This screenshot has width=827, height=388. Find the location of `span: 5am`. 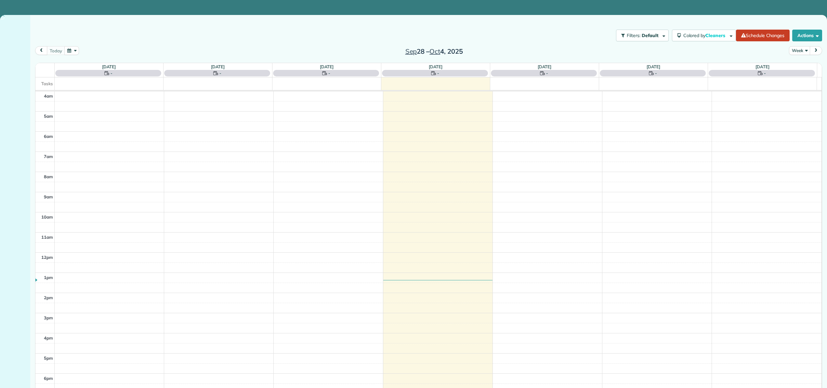

span: 5am is located at coordinates (48, 116).